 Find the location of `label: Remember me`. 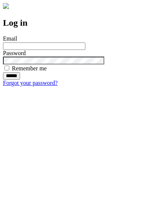

label: Remember me is located at coordinates (29, 68).